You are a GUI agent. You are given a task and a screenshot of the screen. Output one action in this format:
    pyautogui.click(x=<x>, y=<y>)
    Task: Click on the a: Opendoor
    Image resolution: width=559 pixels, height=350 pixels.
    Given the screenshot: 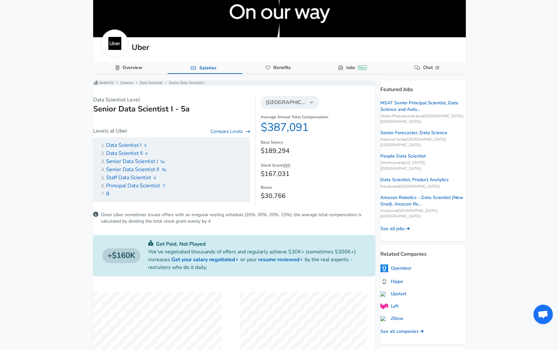 What is the action you would take?
    pyautogui.click(x=396, y=268)
    